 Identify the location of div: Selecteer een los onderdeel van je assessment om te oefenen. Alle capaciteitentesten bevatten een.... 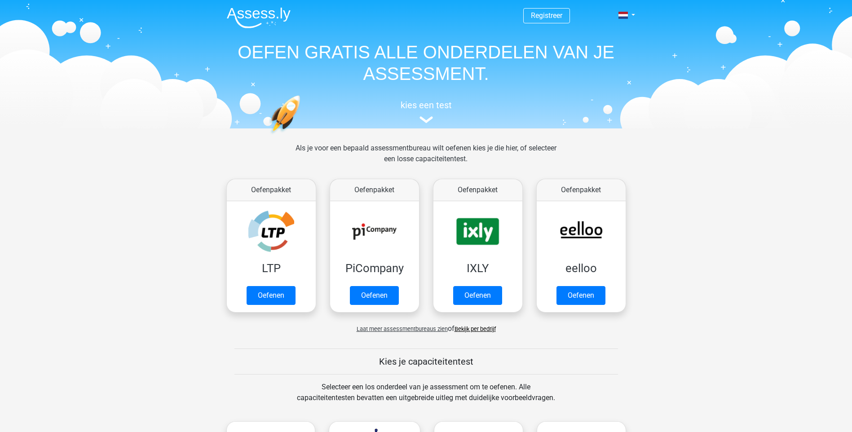
(426, 398).